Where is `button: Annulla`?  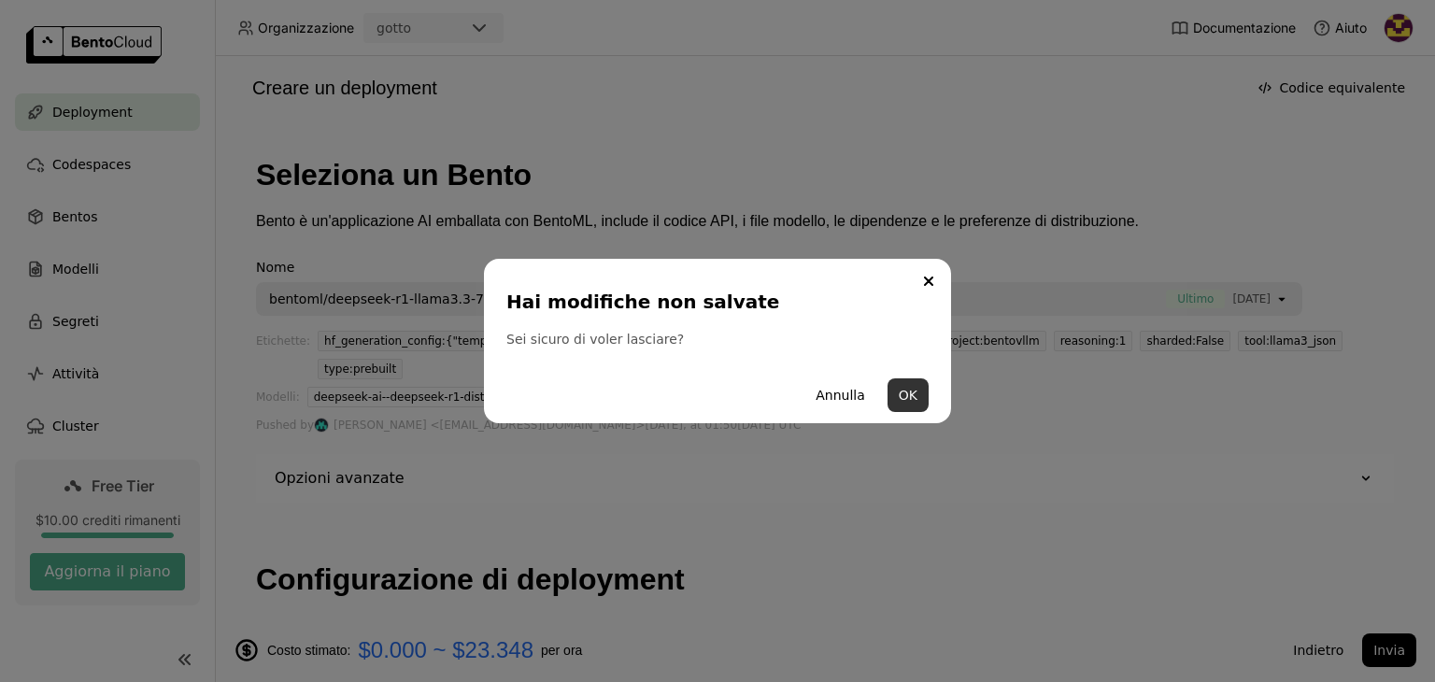 button: Annulla is located at coordinates (840, 395).